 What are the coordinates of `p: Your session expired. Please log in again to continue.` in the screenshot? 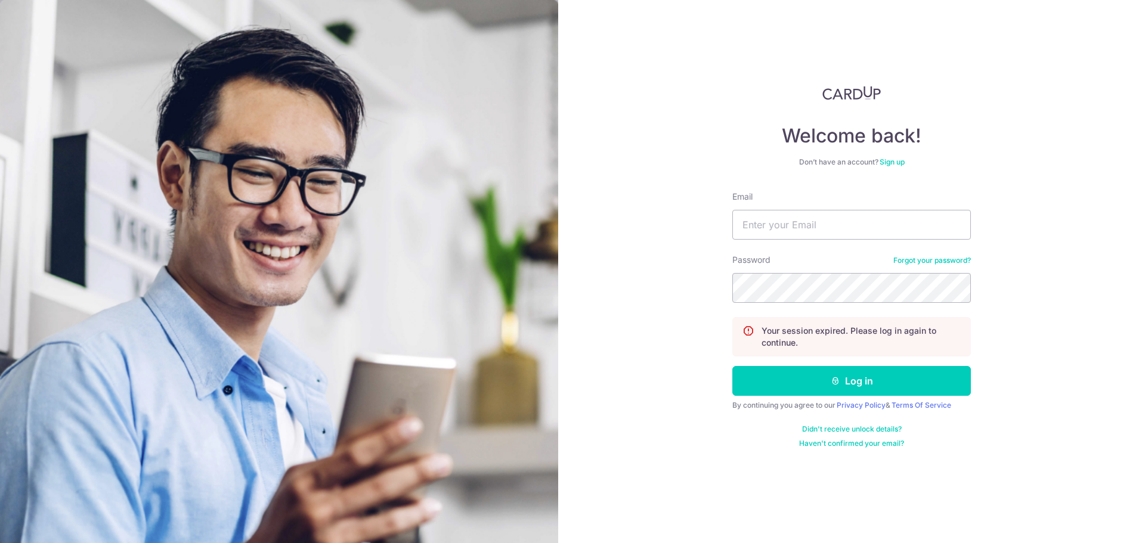 It's located at (861, 337).